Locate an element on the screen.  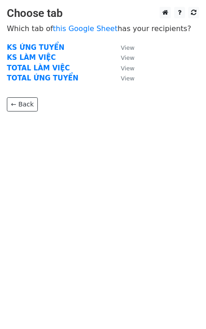
p: Which tab of has your recipients? is located at coordinates (103, 28).